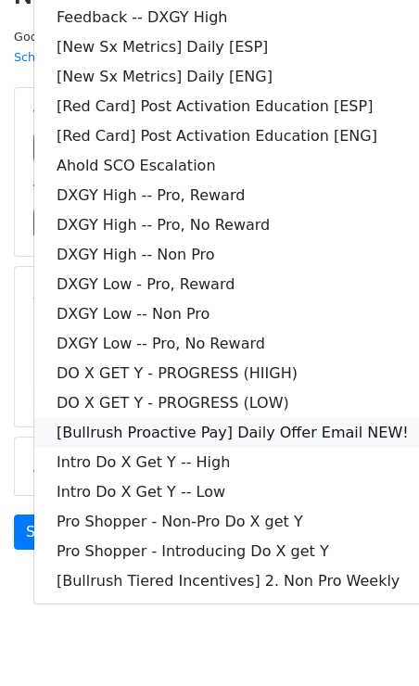 The width and height of the screenshot is (419, 686). What do you see at coordinates (372, 641) in the screenshot?
I see `div: Chat Widget` at bounding box center [372, 641].